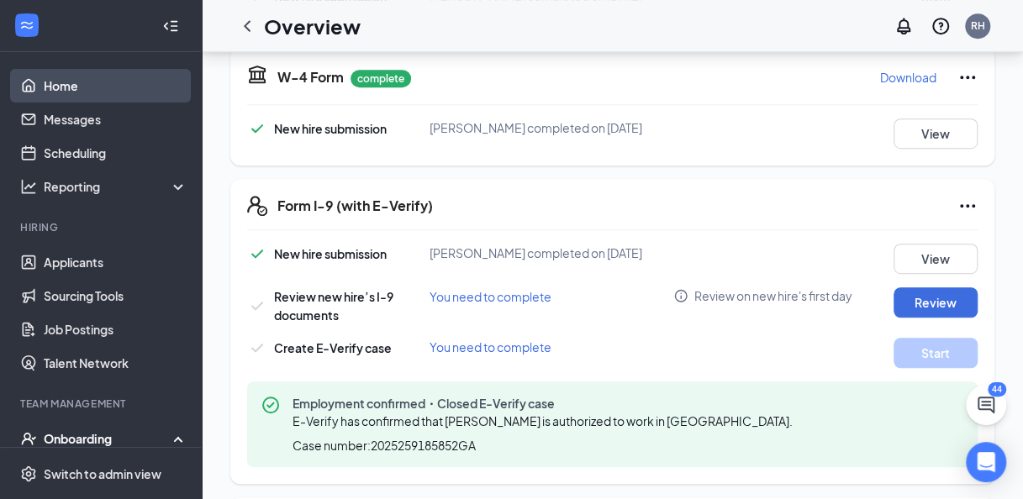  I want to click on button: Start, so click(935, 353).